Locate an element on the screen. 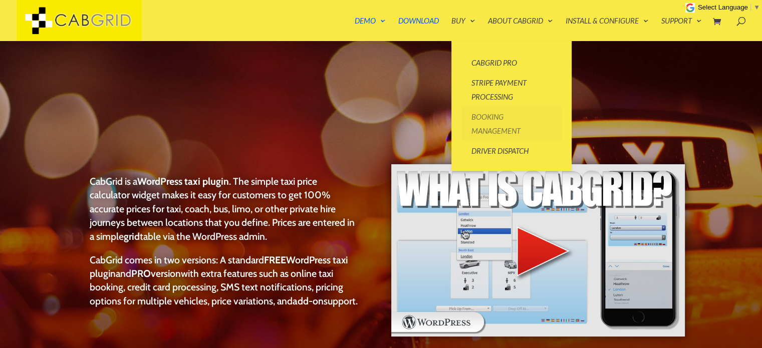  a: PROversion is located at coordinates (156, 273).